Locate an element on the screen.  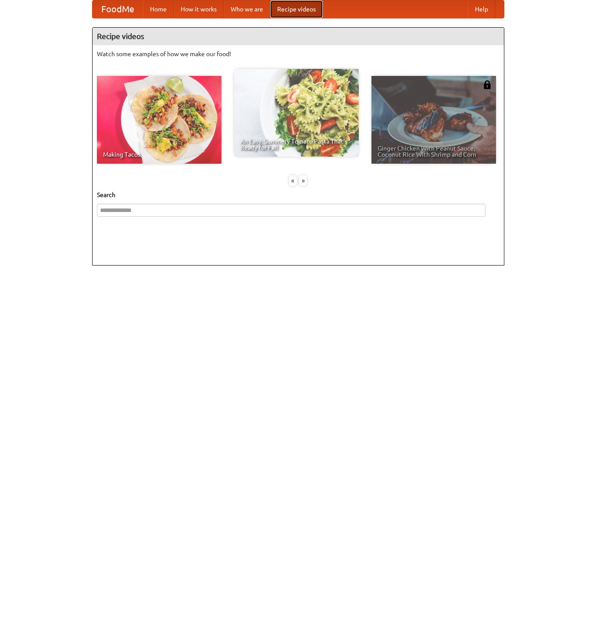
a: Making Tacos is located at coordinates (159, 120).